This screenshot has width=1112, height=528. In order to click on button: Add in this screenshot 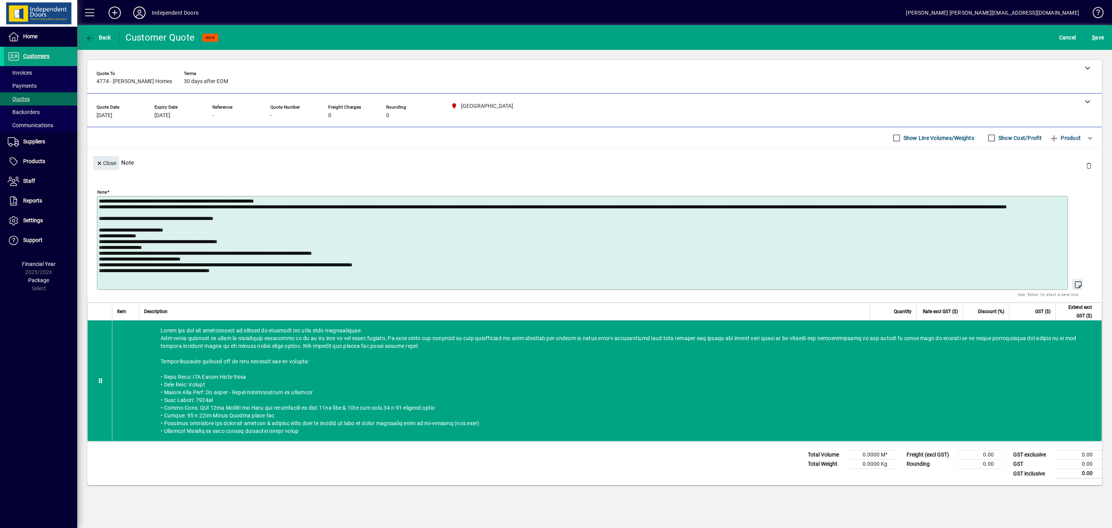, I will do `click(115, 13)`.